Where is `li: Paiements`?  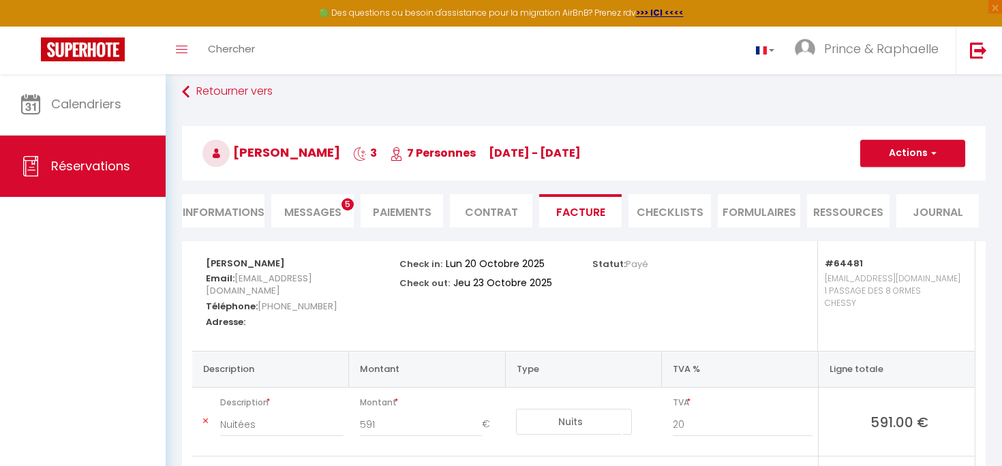
li: Paiements is located at coordinates (401, 211).